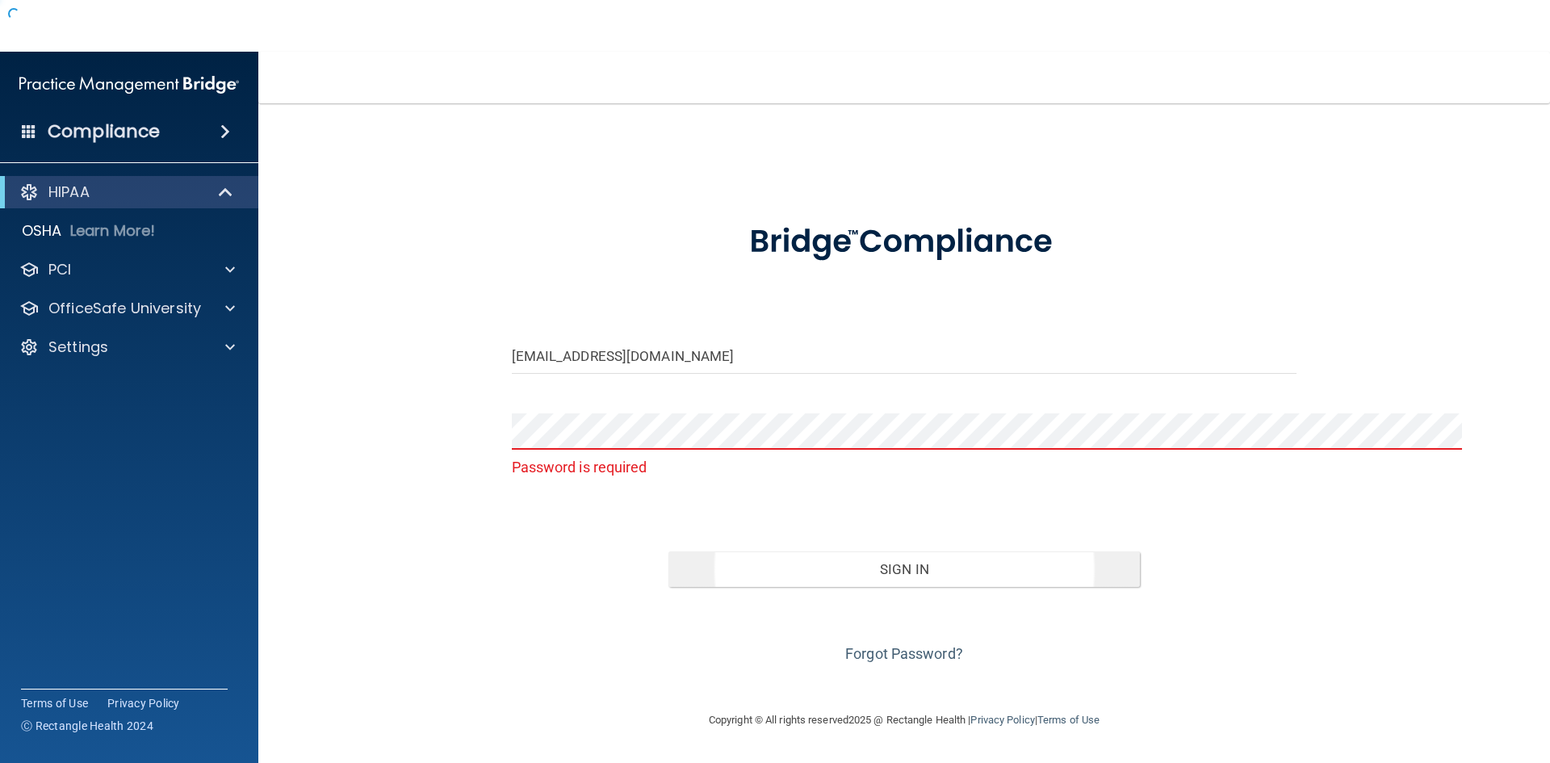 This screenshot has width=1550, height=763. Describe the element at coordinates (127, 308) in the screenshot. I see `a: OfficeSafe University` at that location.